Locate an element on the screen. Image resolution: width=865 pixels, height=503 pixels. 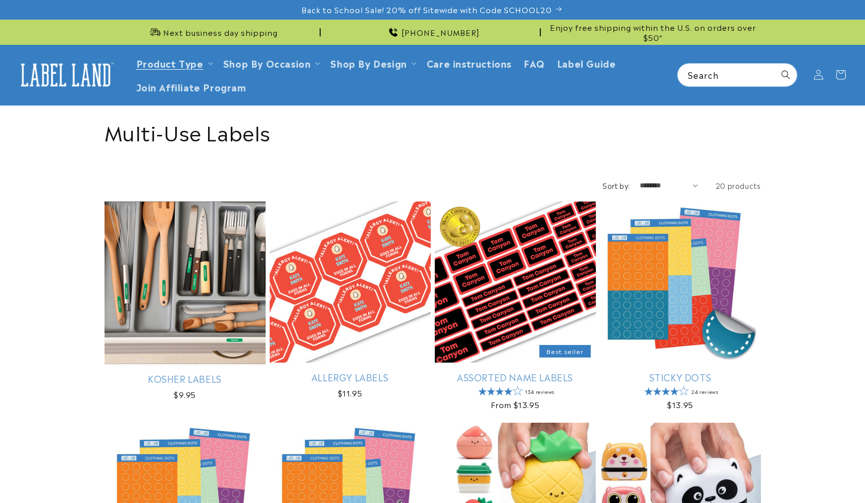
span: Back to School Sale! 20% off Sitewide with Code SCHOOL20 is located at coordinates (427, 10).